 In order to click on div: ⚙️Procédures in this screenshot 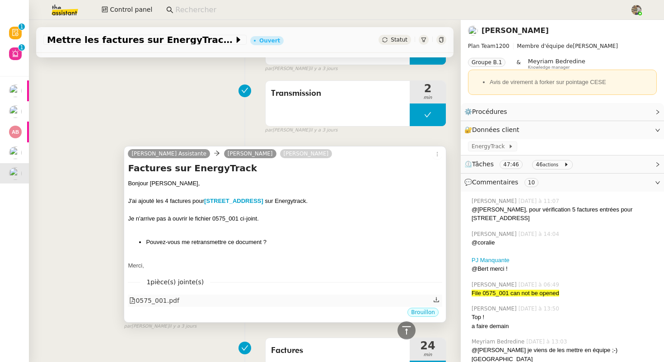, I will do `click(562, 112)`.